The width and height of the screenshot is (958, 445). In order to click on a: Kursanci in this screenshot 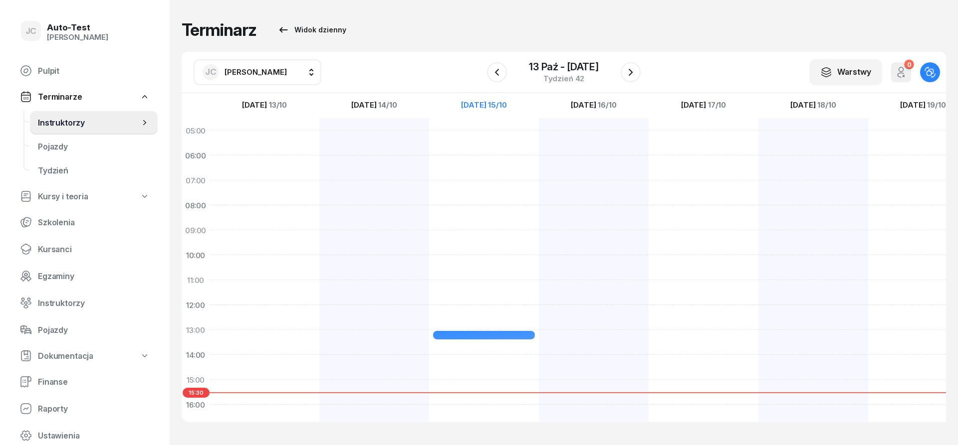, I will do `click(85, 249)`.